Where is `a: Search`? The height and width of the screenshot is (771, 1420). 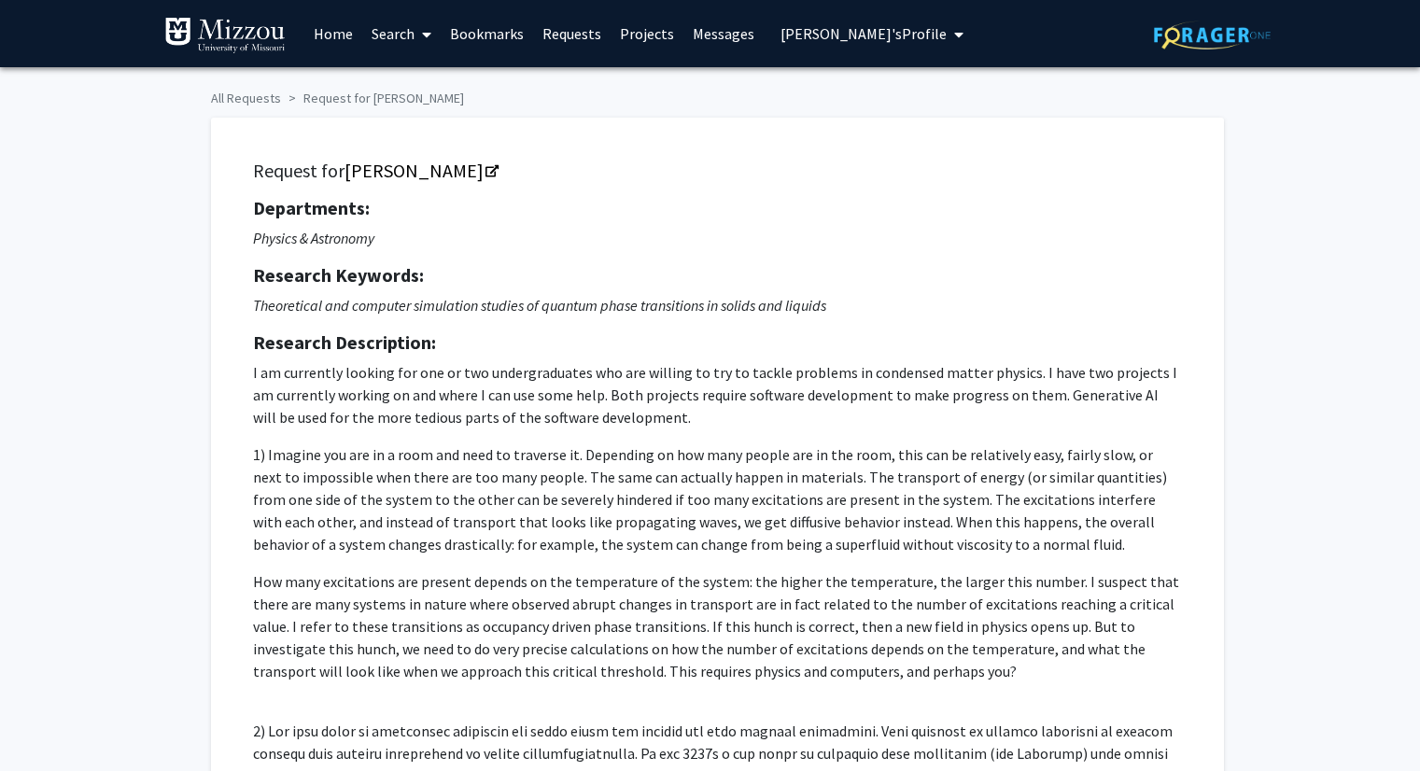
a: Search is located at coordinates (401, 34).